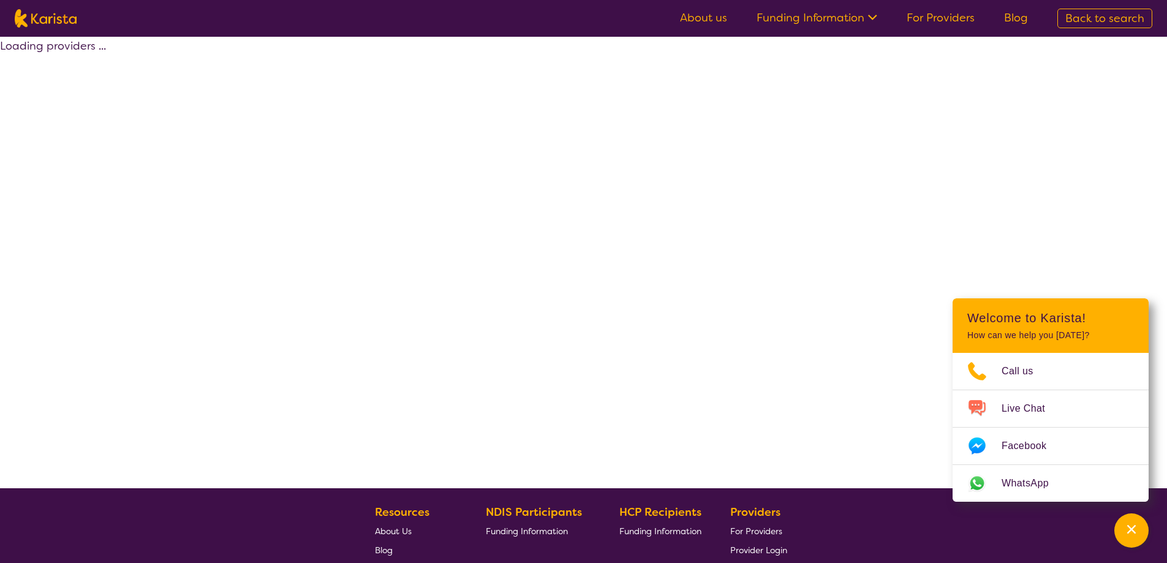 The image size is (1167, 563). I want to click on span: For Providers, so click(756, 531).